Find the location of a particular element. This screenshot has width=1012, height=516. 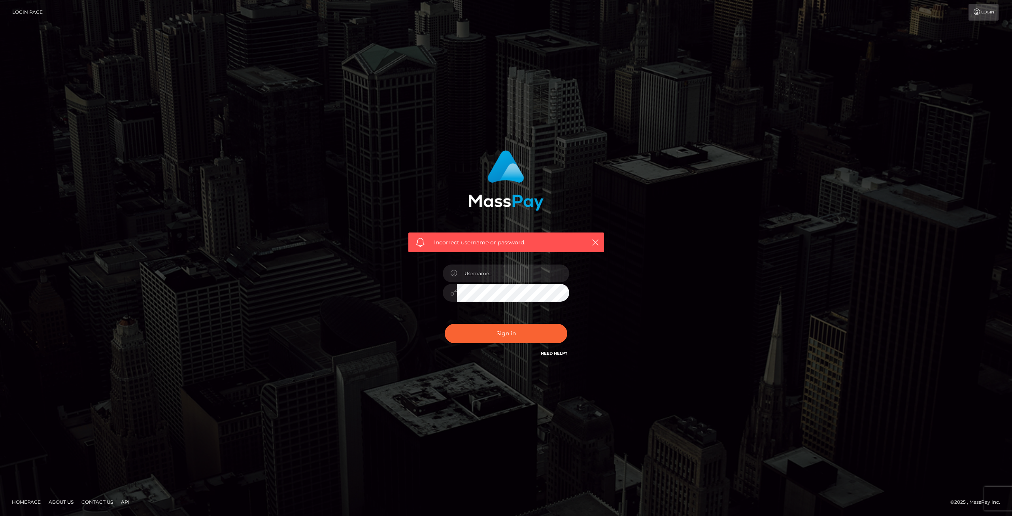

a: API is located at coordinates (125, 501).